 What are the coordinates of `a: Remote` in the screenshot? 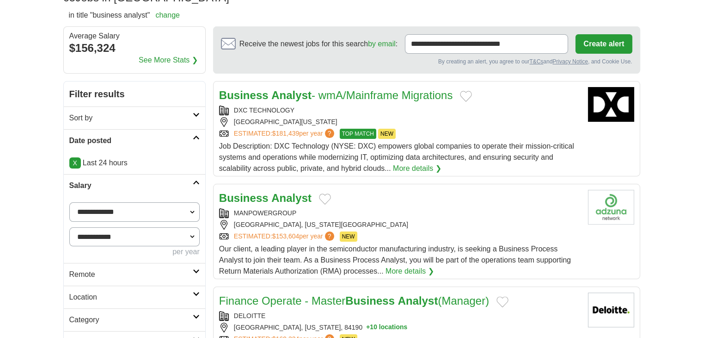 It's located at (135, 274).